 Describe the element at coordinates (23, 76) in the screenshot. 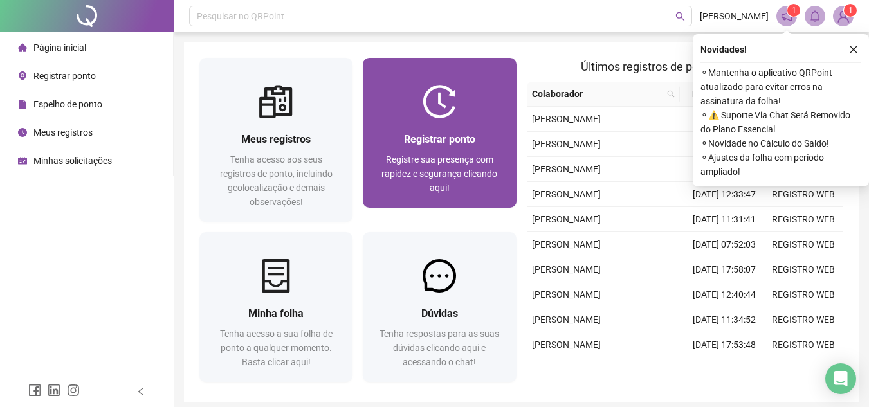

I see `span: environment` at that location.